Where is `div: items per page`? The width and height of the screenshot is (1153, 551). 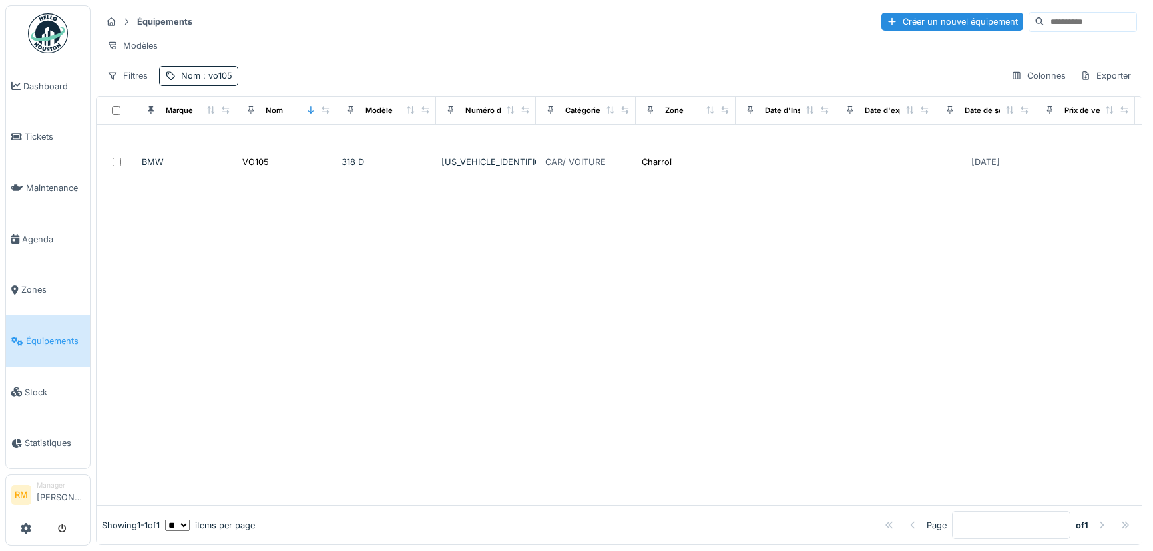 div: items per page is located at coordinates (210, 525).